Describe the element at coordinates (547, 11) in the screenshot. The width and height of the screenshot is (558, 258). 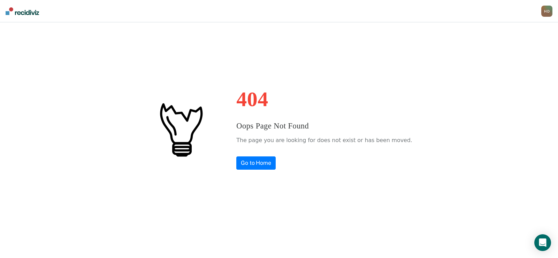
I see `div: H D` at that location.